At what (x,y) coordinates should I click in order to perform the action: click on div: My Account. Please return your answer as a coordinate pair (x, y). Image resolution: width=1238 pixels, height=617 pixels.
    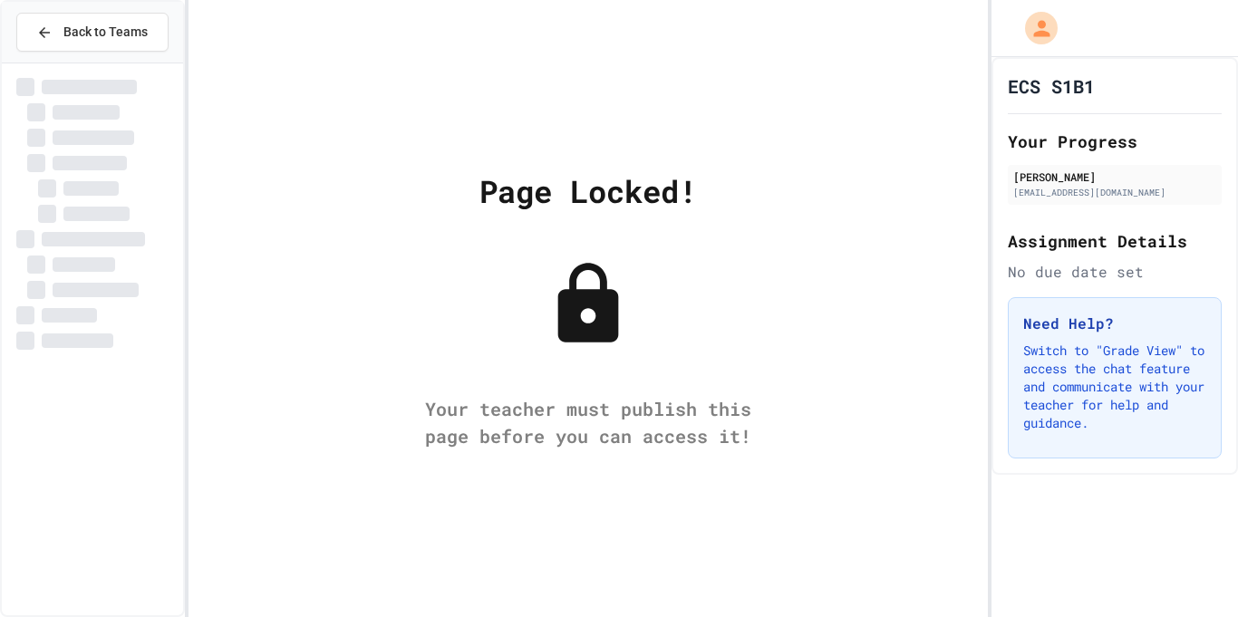
    Looking at the image, I should click on (1034, 28).